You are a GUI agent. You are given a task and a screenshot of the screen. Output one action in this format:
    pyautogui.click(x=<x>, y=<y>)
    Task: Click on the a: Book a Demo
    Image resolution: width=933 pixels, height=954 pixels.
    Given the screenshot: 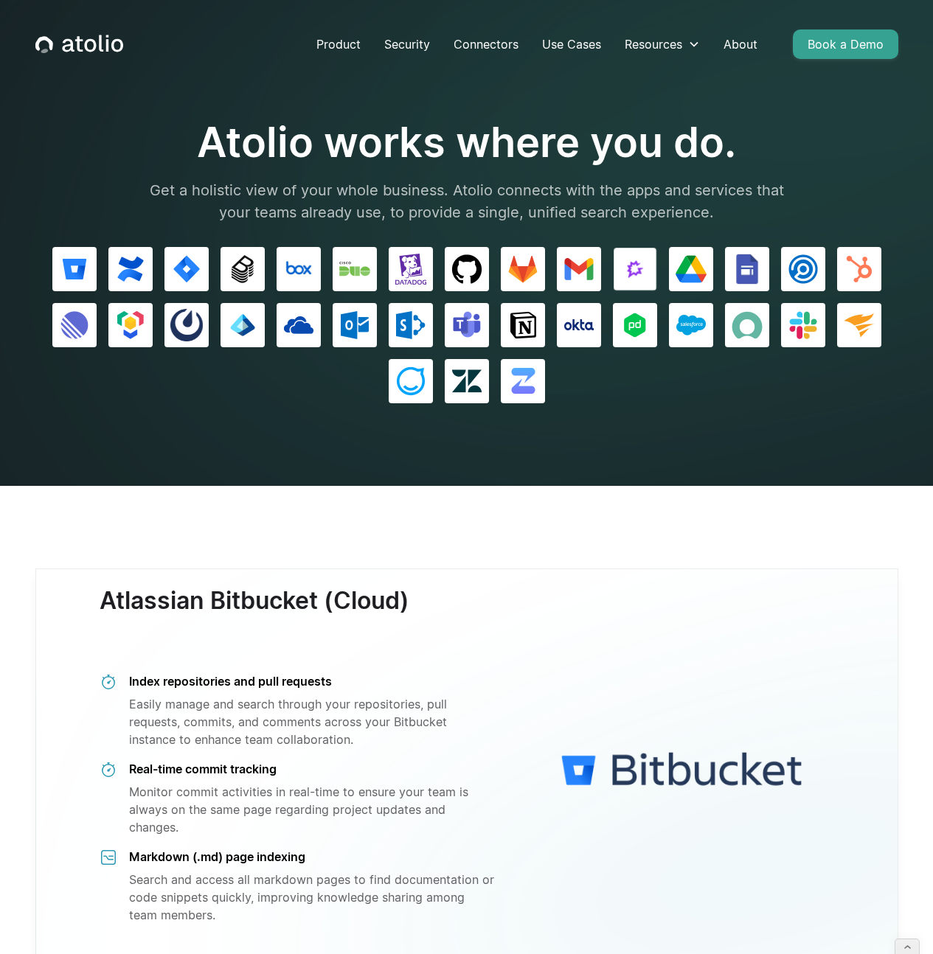 What is the action you would take?
    pyautogui.click(x=845, y=44)
    